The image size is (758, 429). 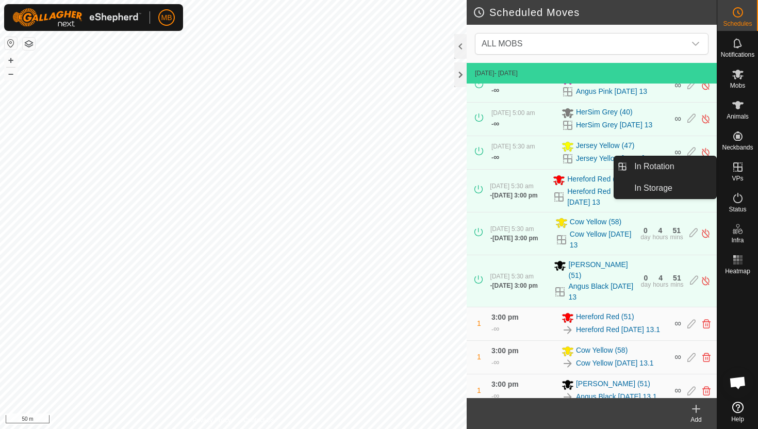 I want to click on button: Reset Map, so click(x=11, y=43).